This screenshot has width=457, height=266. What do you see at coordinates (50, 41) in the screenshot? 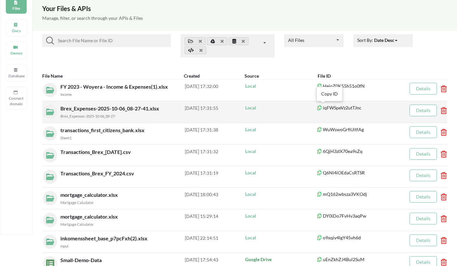
I see `img: searchIcon.svg` at bounding box center [50, 41].